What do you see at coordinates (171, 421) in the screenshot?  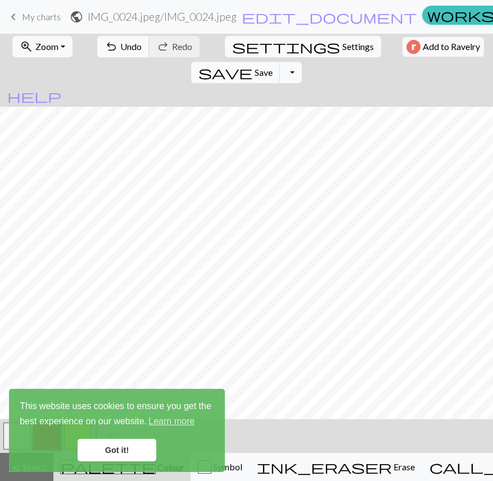 I see `a: learn more about cookies` at bounding box center [171, 421].